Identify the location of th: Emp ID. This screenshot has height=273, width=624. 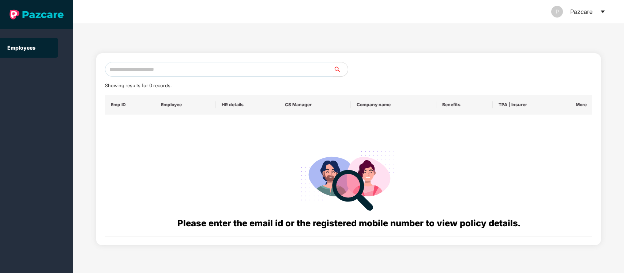
(130, 105).